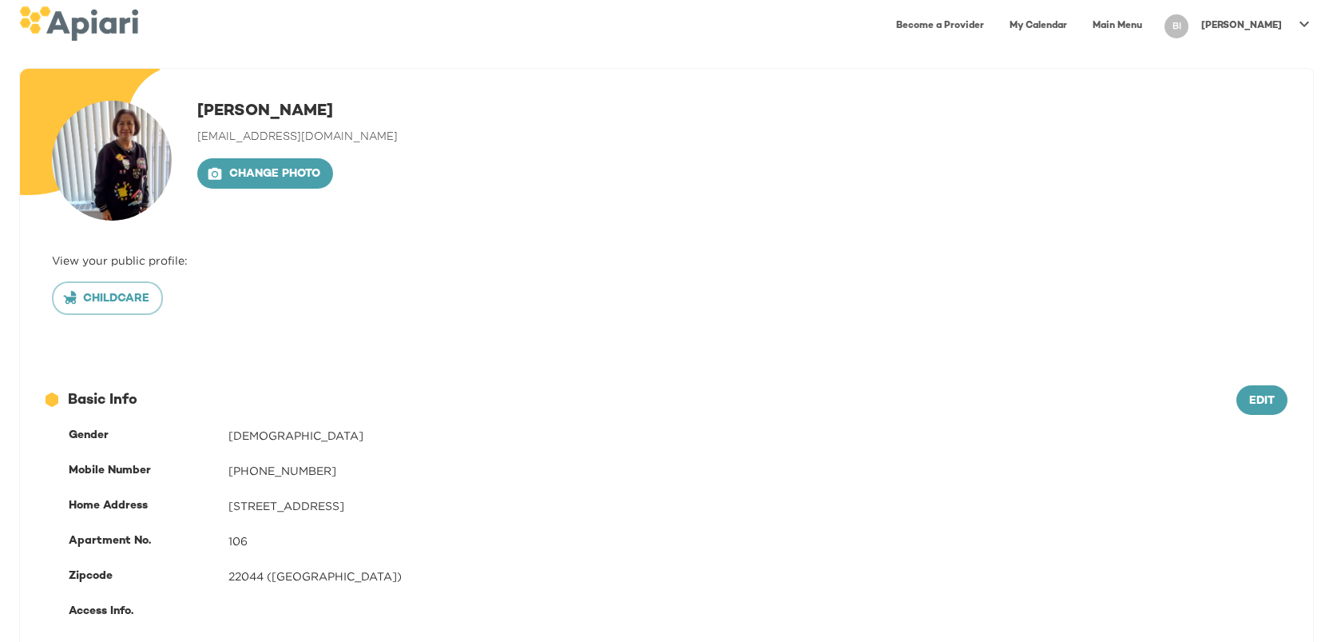 This screenshot has height=642, width=1333. What do you see at coordinates (641, 400) in the screenshot?
I see `div: Basic Info` at bounding box center [641, 400].